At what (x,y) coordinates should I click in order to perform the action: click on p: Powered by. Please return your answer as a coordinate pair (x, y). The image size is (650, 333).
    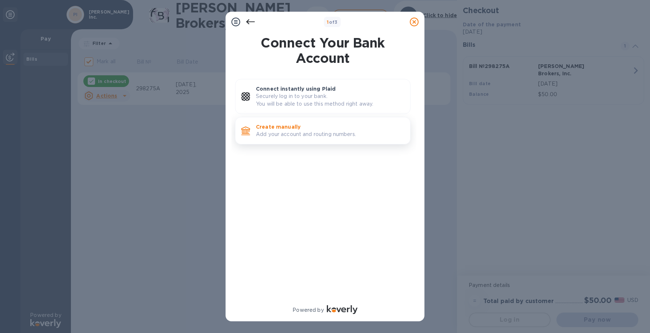
    Looking at the image, I should click on (308, 310).